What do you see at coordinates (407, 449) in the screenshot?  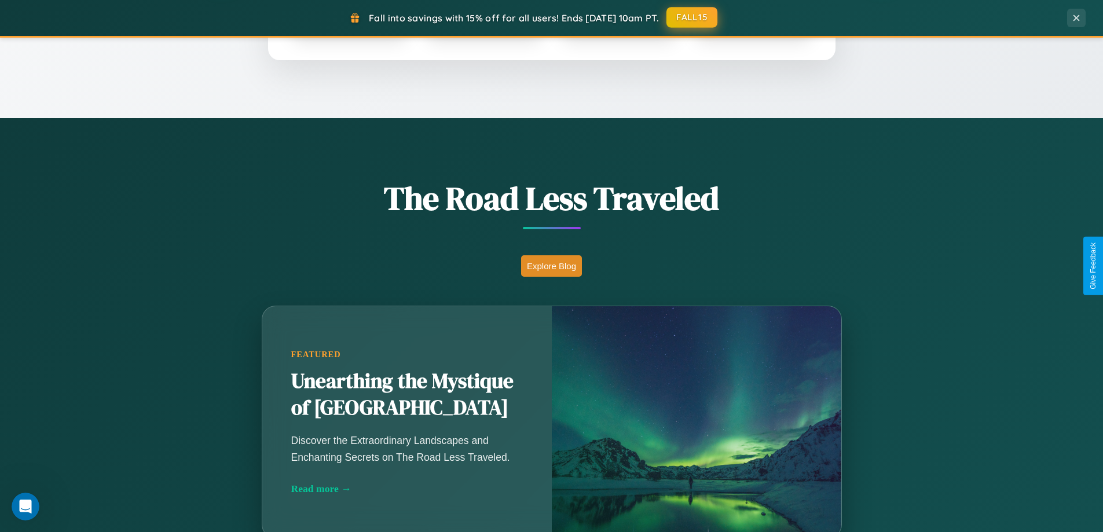 I see `p: Discover the Extraordinary Landscapes and Enchanting Secrets on The Road Less Traveled.` at bounding box center [407, 449].